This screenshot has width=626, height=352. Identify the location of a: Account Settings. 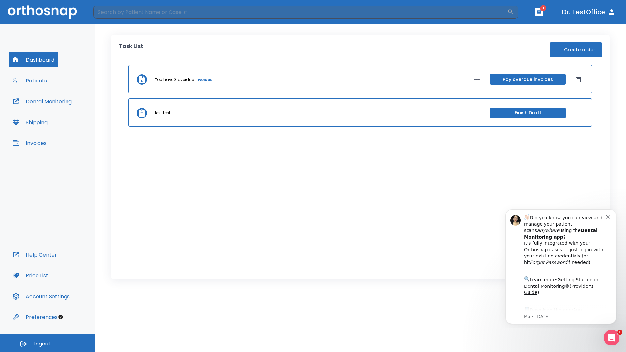
(41, 296).